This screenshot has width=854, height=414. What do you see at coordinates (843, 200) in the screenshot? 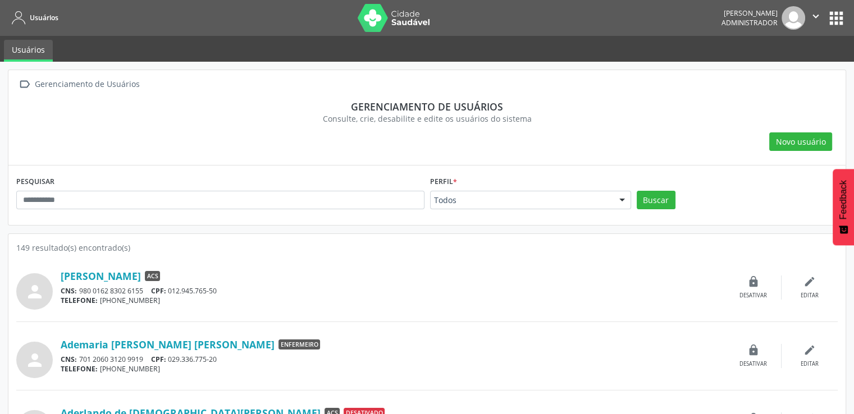
I see `span: Feedback` at bounding box center [843, 200].